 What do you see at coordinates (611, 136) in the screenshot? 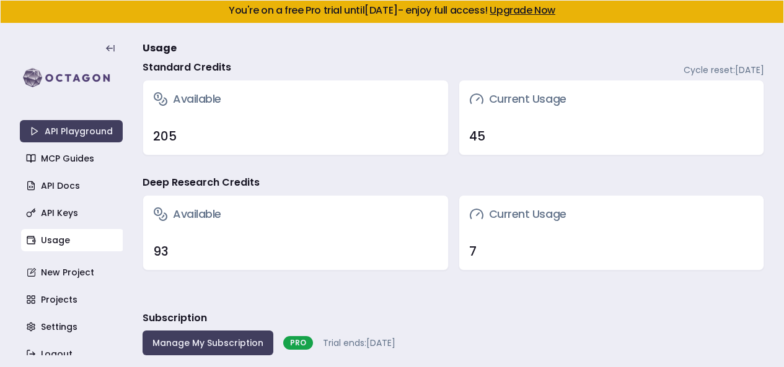
I see `div: 45` at bounding box center [611, 136].